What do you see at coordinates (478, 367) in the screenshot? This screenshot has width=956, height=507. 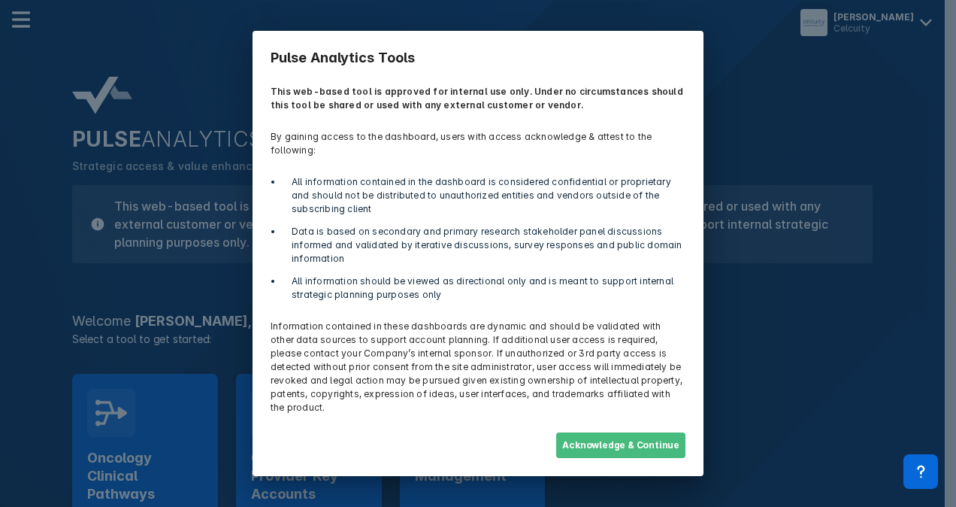 I see `p: Information contained in these dashboards are dynamic and should be validated with other data sou...` at bounding box center [478, 367].